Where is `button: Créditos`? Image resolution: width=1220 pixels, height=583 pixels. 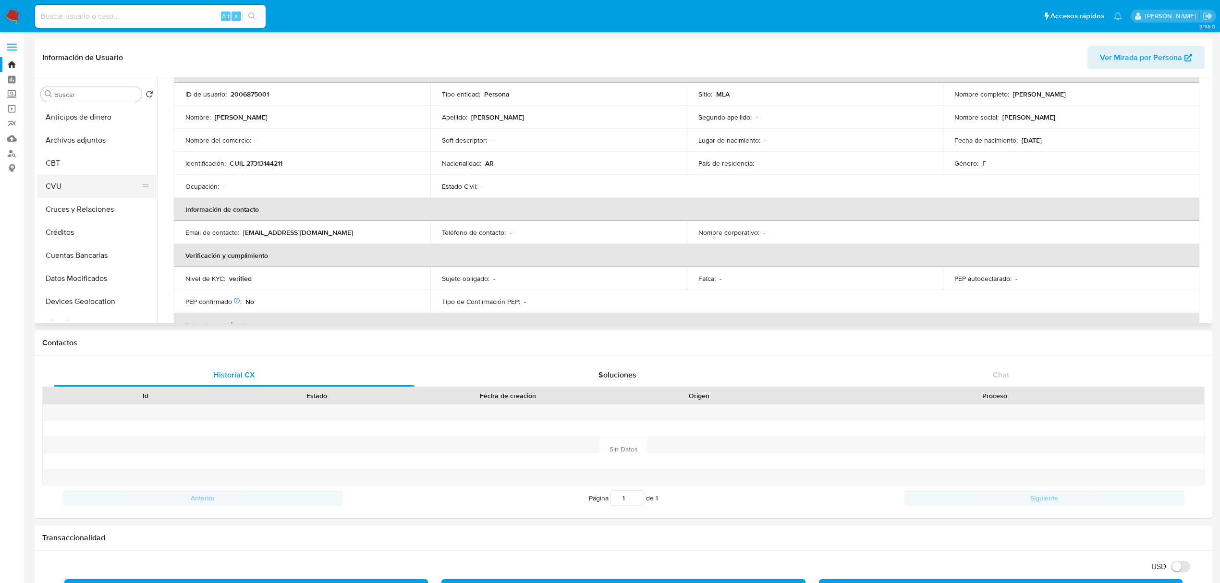
button: Créditos is located at coordinates (97, 232).